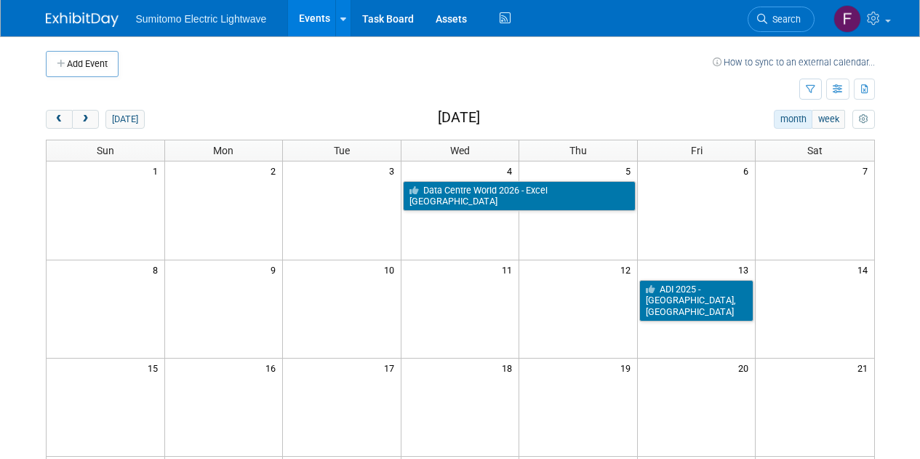 This screenshot has height=459, width=920. Describe the element at coordinates (781, 19) in the screenshot. I see `a: Search` at that location.